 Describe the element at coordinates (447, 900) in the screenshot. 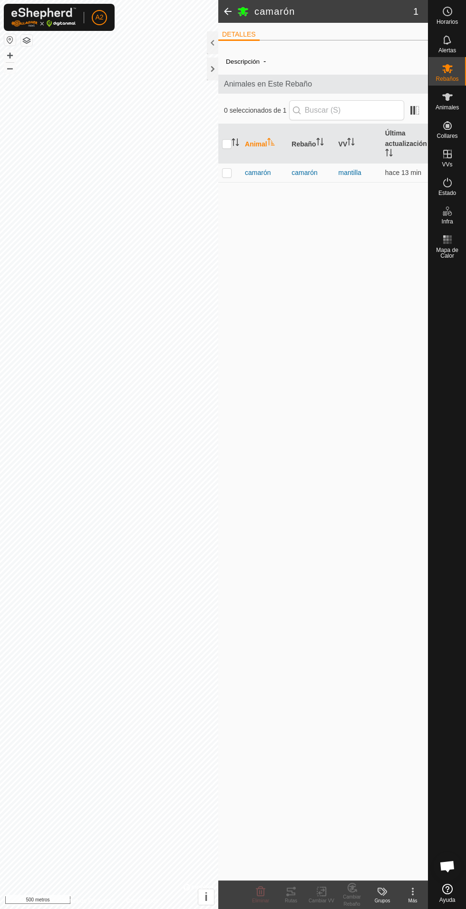

I see `font: Ayuda` at that location.